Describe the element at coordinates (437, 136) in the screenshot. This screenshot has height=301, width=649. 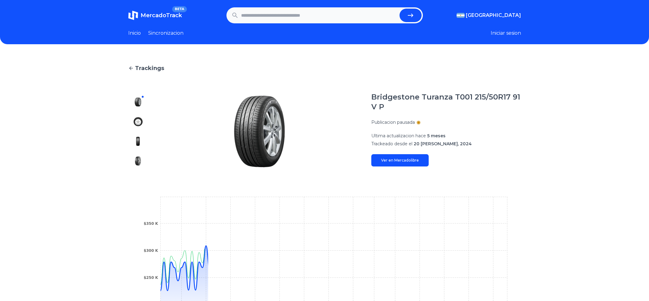
I see `span: 5 meses` at that location.